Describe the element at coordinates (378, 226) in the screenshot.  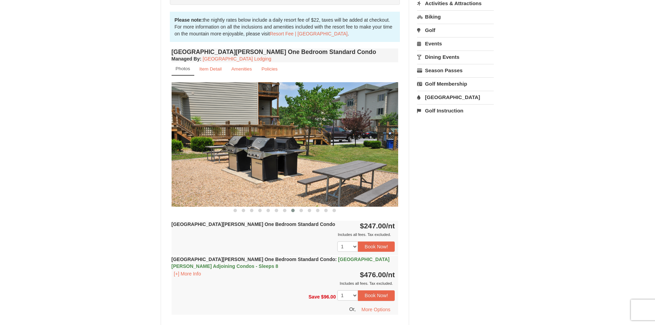
I see `strong: $247.00` at that location.